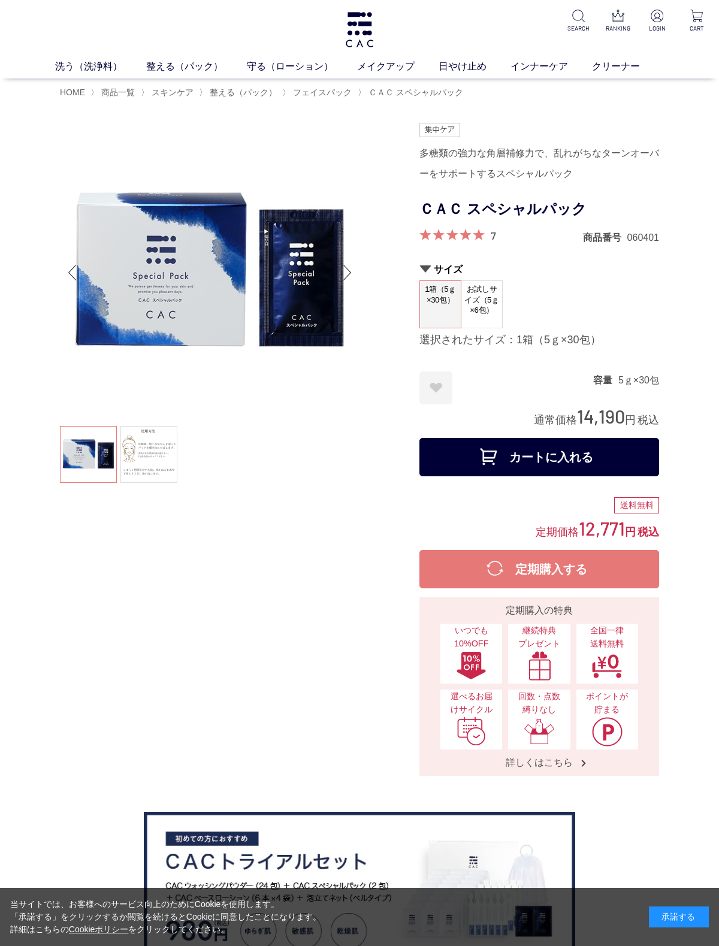 The height and width of the screenshot is (946, 719). Describe the element at coordinates (539, 732) in the screenshot. I see `img: 回数・点数縛りなし` at that location.